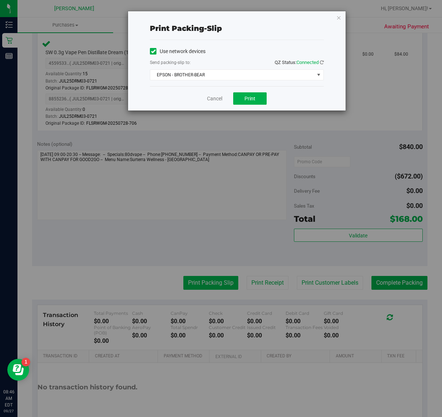  Describe the element at coordinates (319, 75) in the screenshot. I see `span: select` at that location.